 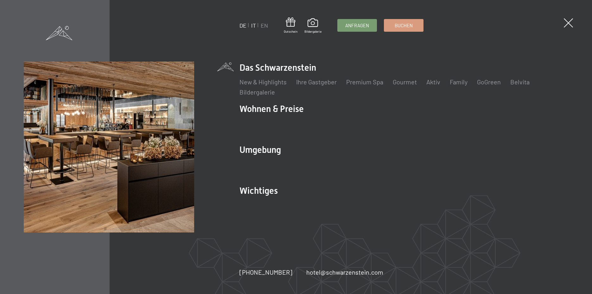 I want to click on a: IT, so click(x=253, y=25).